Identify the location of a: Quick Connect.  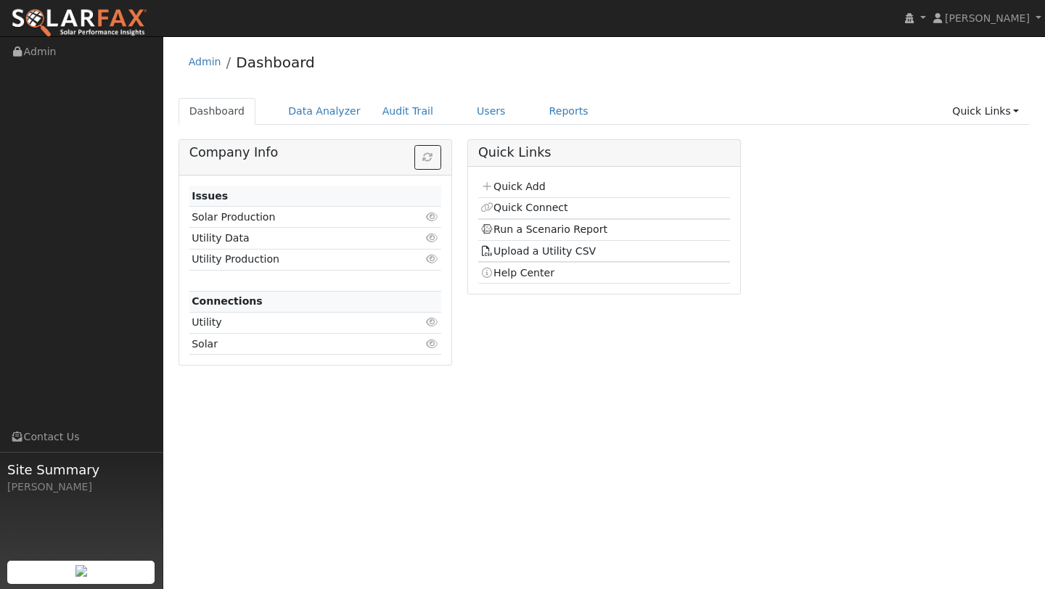
(524, 208).